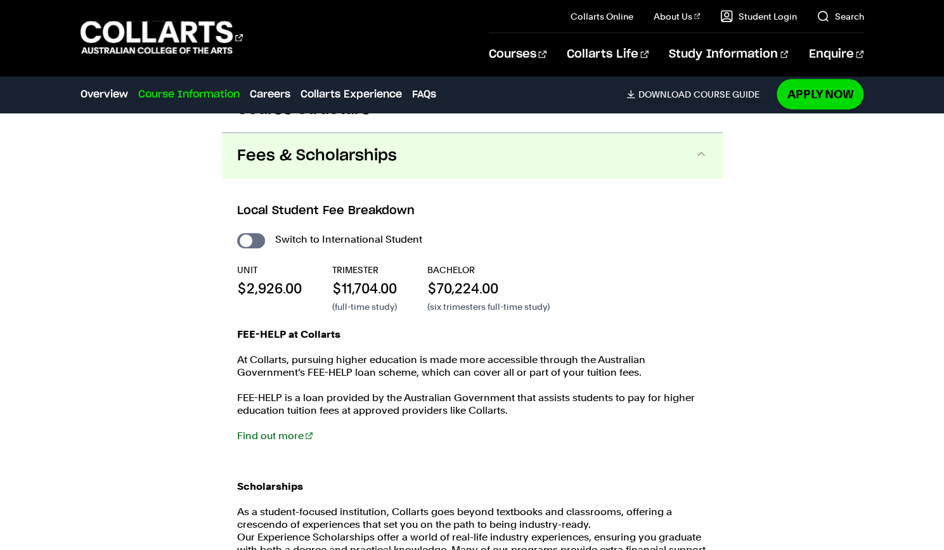 This screenshot has height=550, width=944. I want to click on p: $70,224.00, so click(488, 288).